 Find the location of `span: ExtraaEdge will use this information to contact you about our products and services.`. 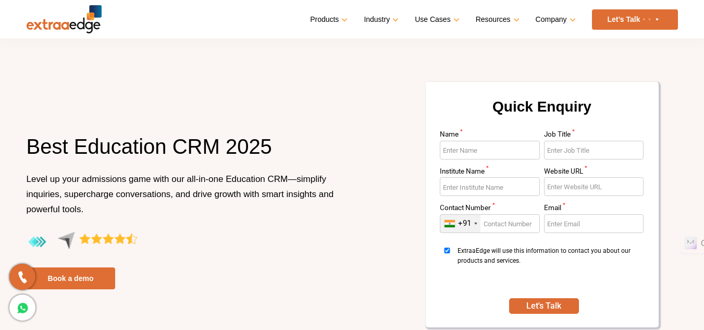

span: ExtraaEdge will use this information to contact you about our products and services. is located at coordinates (549, 265).